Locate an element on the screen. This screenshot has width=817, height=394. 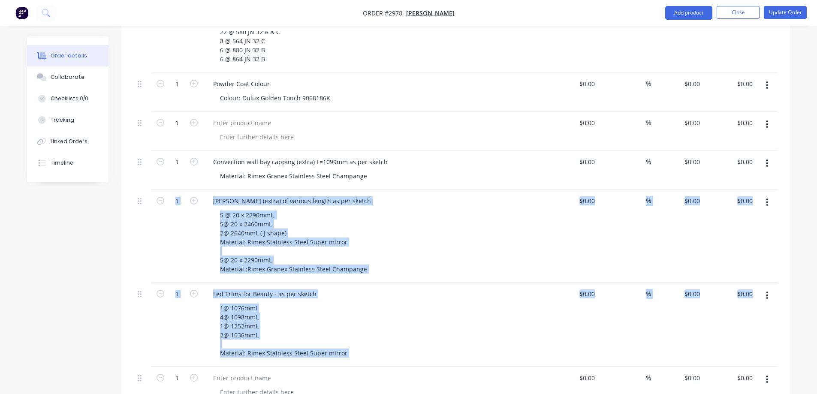
div: Checklists 0/0 is located at coordinates (69, 99).